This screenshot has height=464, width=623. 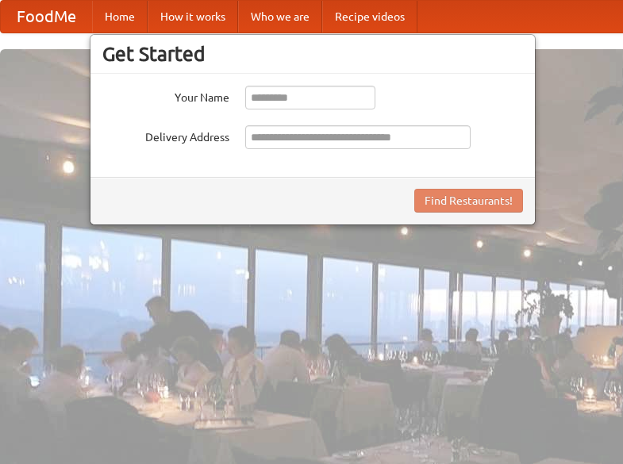 What do you see at coordinates (46, 17) in the screenshot?
I see `a: FoodMe` at bounding box center [46, 17].